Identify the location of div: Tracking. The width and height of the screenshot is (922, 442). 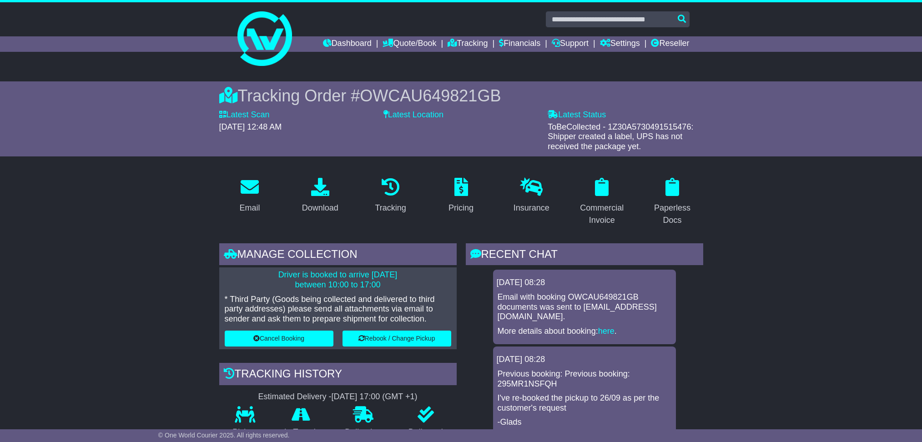
(390, 208).